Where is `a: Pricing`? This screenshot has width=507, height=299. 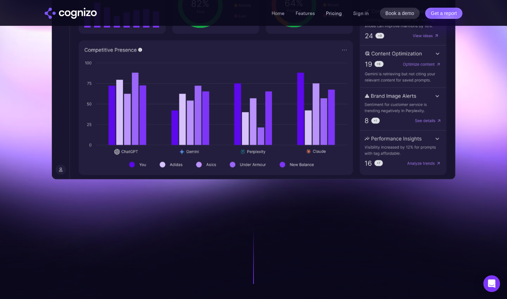
a: Pricing is located at coordinates (334, 13).